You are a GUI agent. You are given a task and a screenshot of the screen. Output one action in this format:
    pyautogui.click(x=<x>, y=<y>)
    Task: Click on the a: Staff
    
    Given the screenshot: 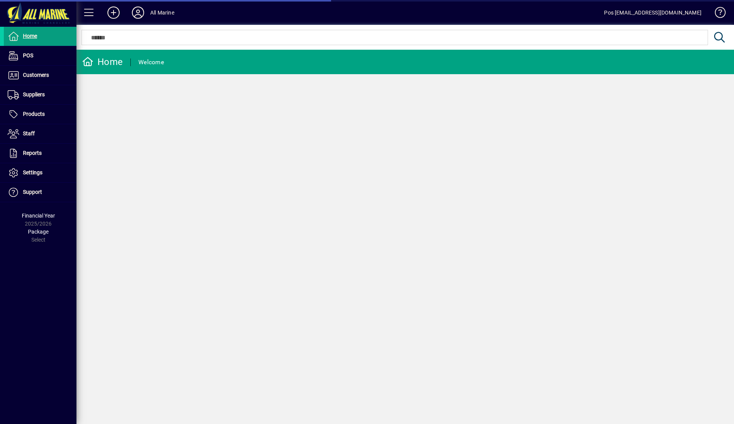 What is the action you would take?
    pyautogui.click(x=40, y=134)
    